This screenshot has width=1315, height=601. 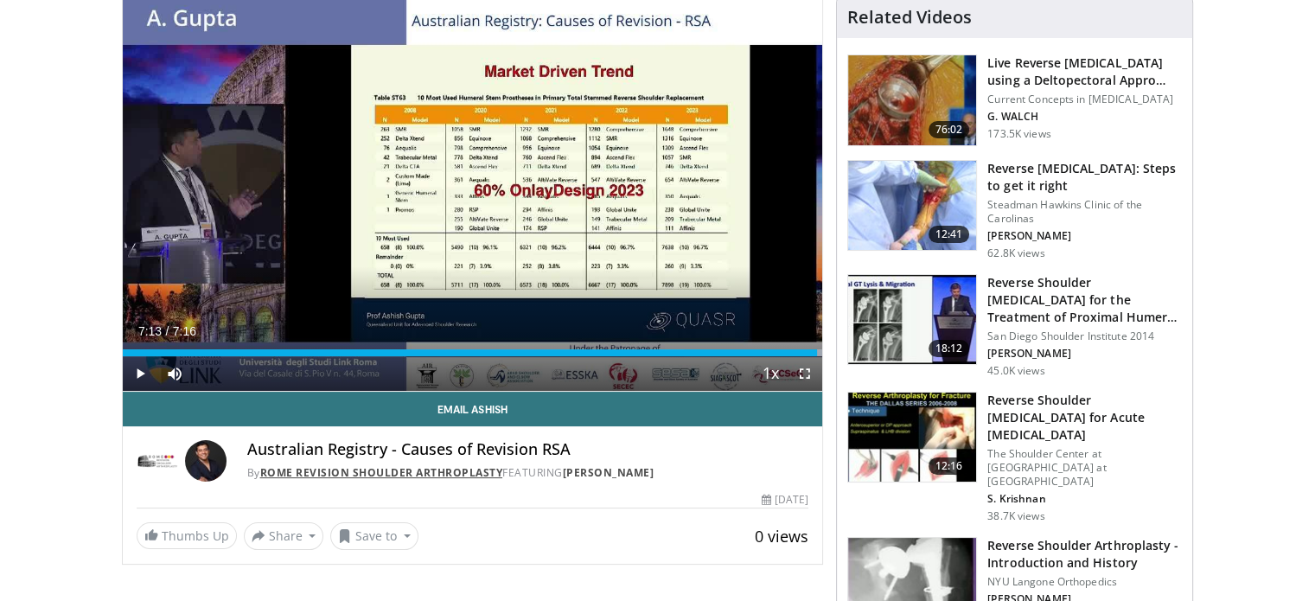 What do you see at coordinates (805, 374) in the screenshot?
I see `button: Fullscreen` at bounding box center [805, 374].